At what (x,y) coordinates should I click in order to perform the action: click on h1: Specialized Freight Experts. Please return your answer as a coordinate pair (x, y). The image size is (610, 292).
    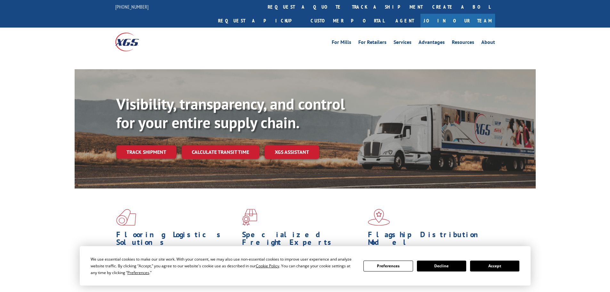
    Looking at the image, I should click on (303, 240).